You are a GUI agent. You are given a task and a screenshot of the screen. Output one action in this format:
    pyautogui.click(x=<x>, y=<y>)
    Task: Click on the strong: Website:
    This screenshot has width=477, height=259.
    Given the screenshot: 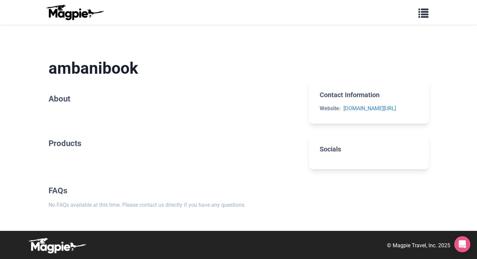 What is the action you would take?
    pyautogui.click(x=330, y=108)
    